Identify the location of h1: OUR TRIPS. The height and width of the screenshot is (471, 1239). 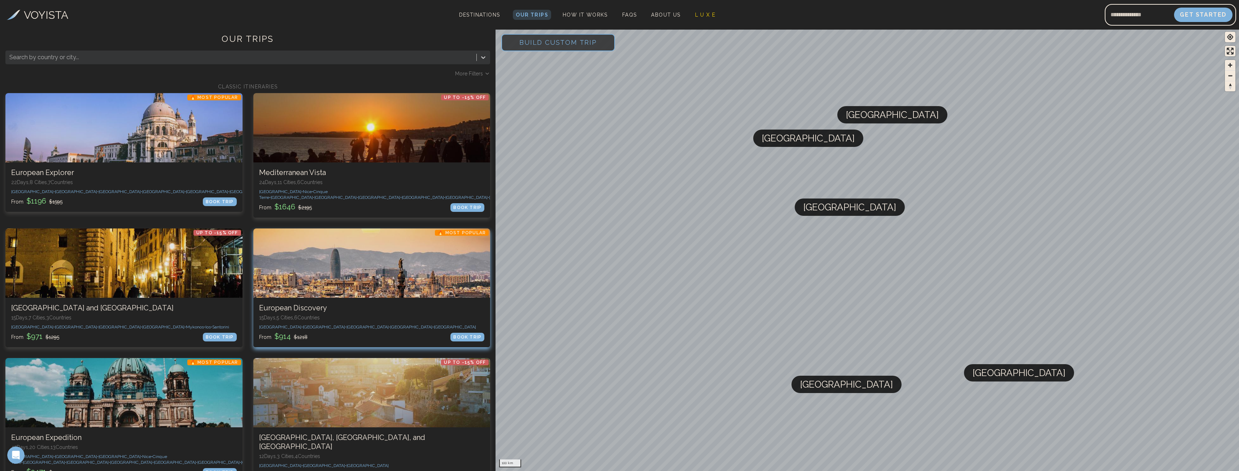
(248, 42).